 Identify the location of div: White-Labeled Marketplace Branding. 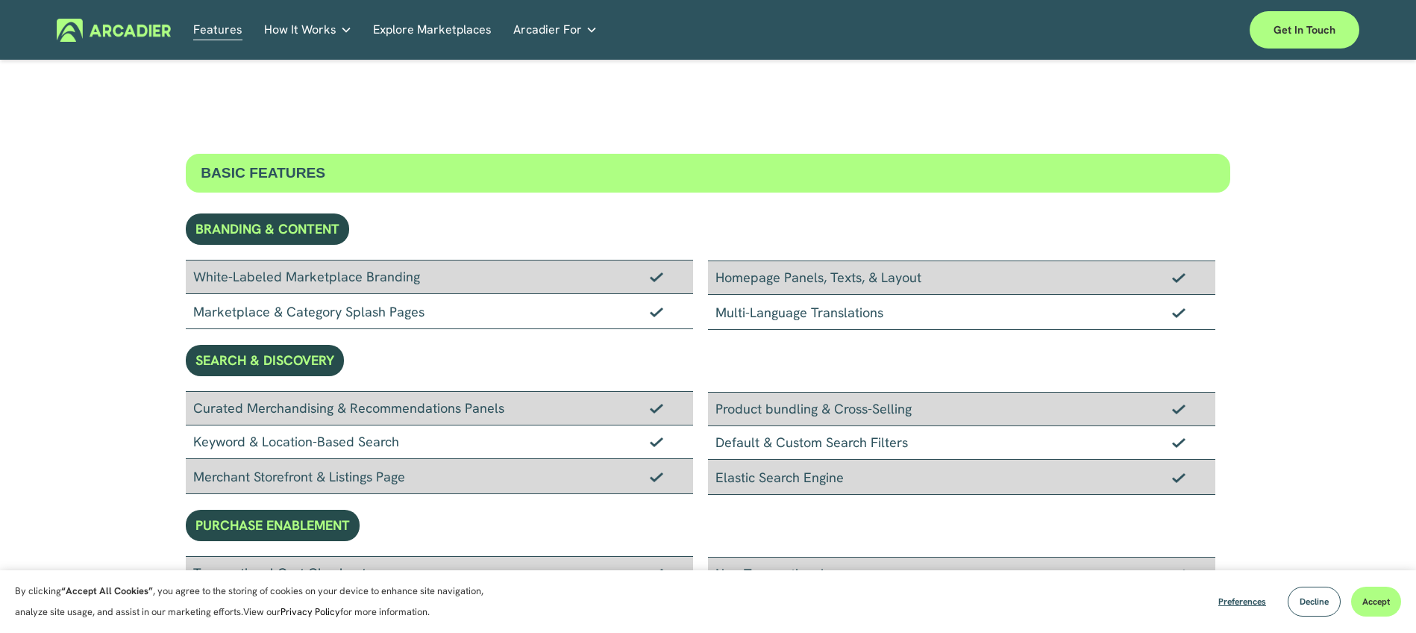
(439, 277).